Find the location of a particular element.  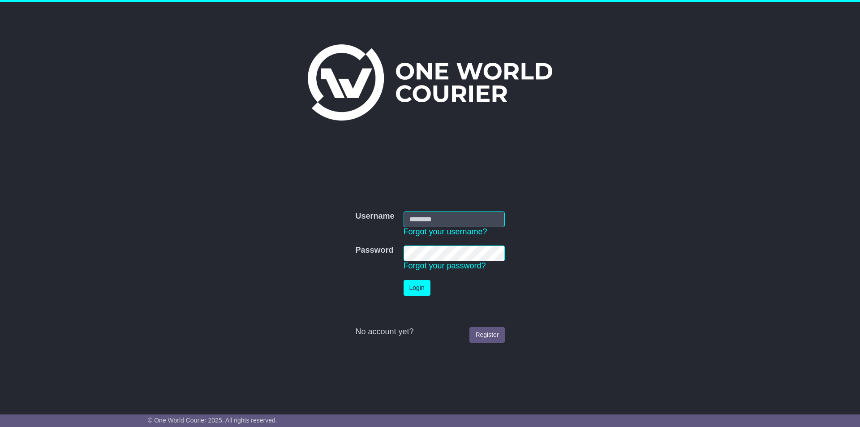

div: No account yet? is located at coordinates (430, 332).